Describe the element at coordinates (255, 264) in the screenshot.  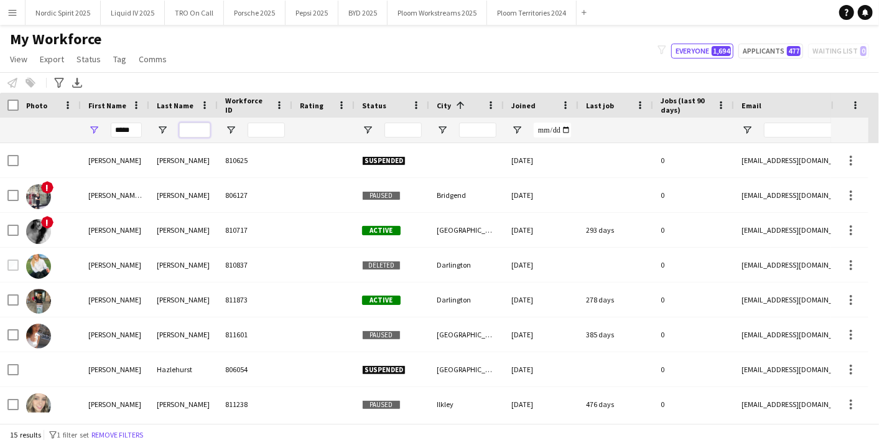
I see `div: 810837` at that location.